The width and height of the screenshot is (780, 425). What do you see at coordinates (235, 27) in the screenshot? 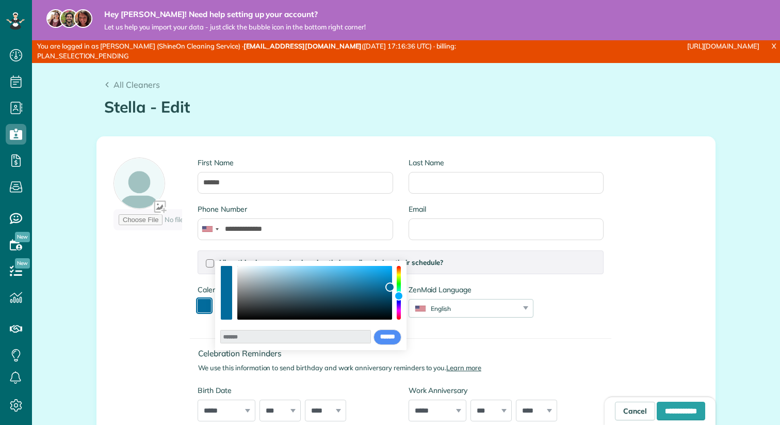
I see `span: Let us help you import your data - just click the bubble icon in the bottom right corner!` at bounding box center [235, 27].